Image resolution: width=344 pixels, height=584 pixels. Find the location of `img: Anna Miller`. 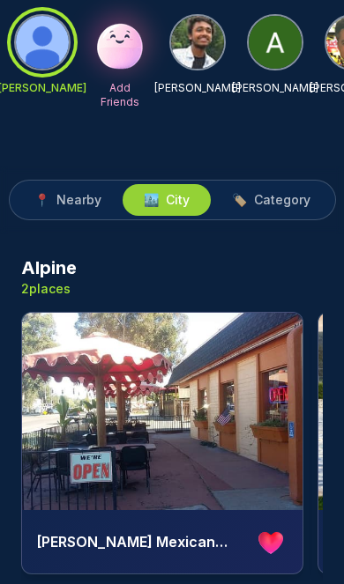

img: Anna Miller is located at coordinates (275, 42).